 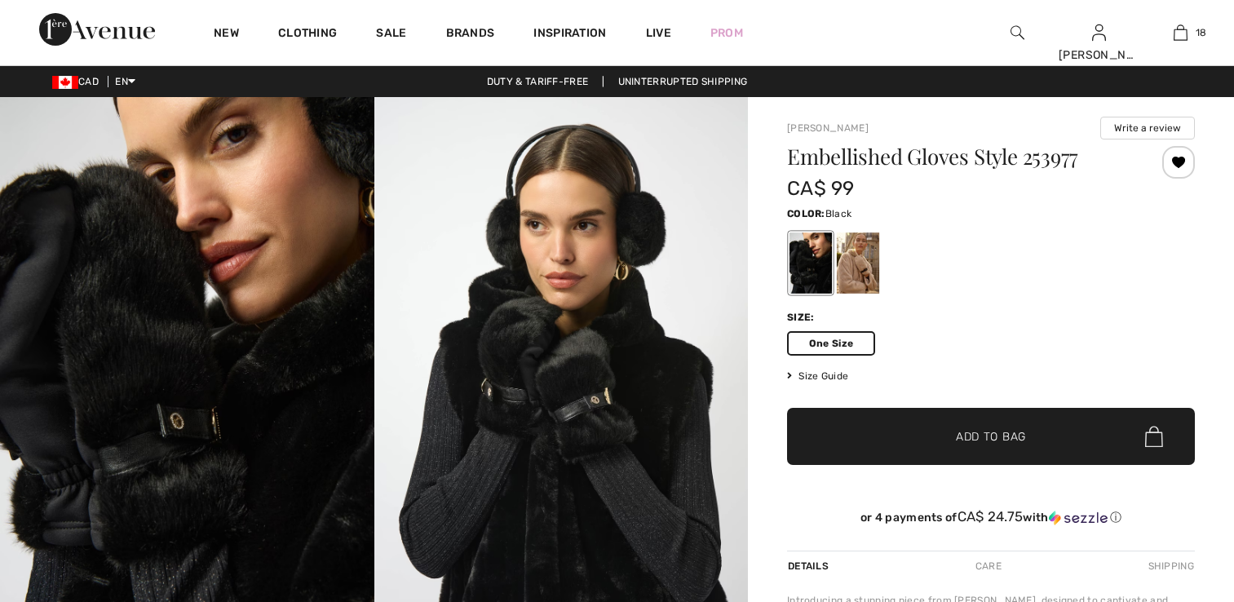 I want to click on span: Inspiration, so click(x=569, y=34).